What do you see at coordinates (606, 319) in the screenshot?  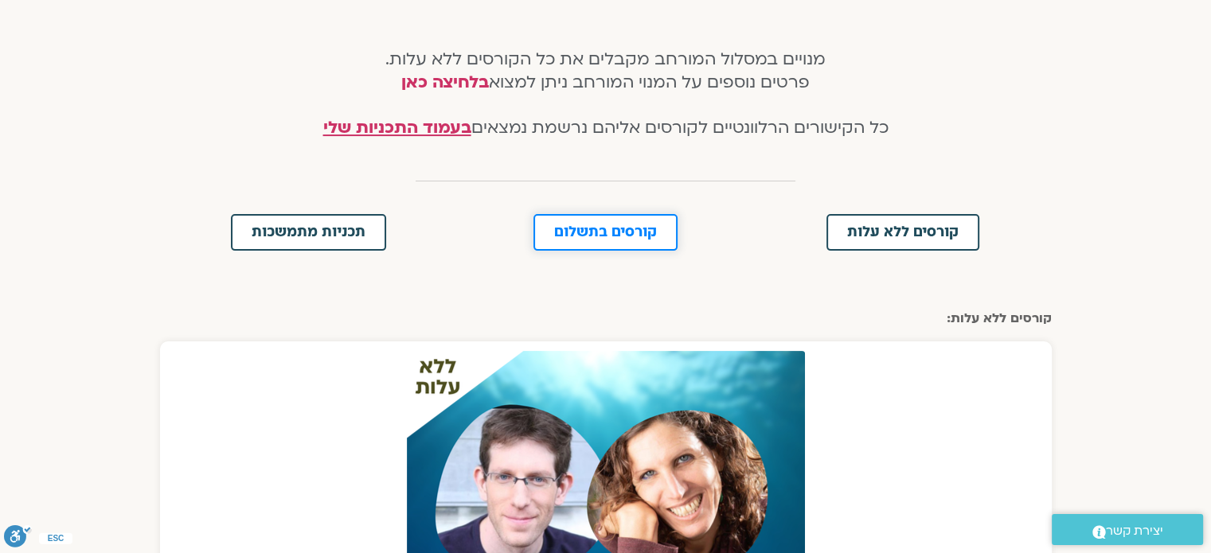 I see `h2: קורסים ללא עלות:` at bounding box center [606, 319].